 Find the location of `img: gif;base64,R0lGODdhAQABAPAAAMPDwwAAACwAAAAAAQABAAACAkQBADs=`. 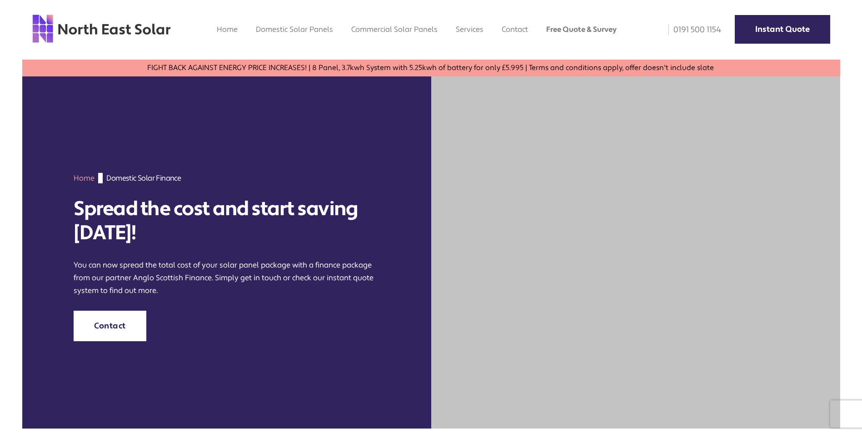

img: gif;base64,R0lGODdhAQABAPAAAMPDwwAAACwAAAAAAQABAAACAkQBADs= is located at coordinates (100, 178).